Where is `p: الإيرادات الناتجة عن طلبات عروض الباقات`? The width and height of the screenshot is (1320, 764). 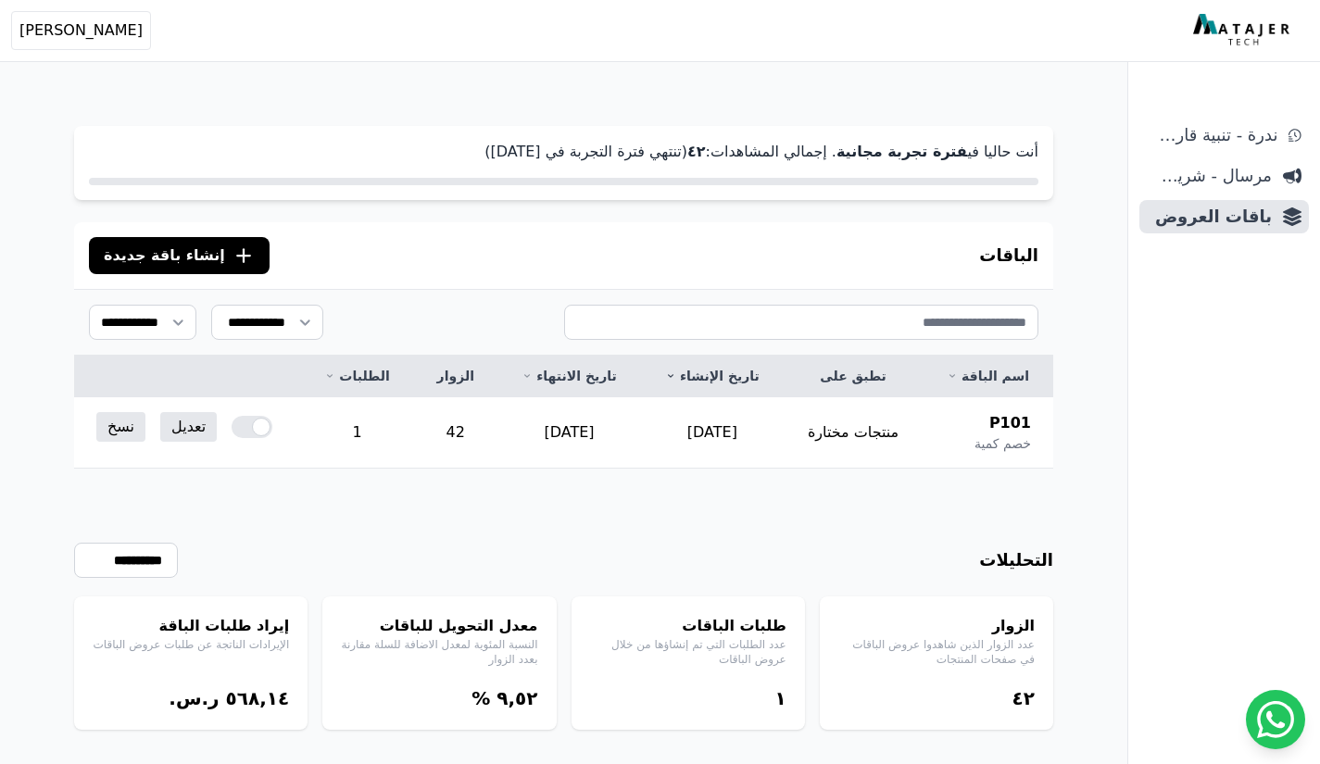 p: الإيرادات الناتجة عن طلبات عروض الباقات is located at coordinates (191, 645).